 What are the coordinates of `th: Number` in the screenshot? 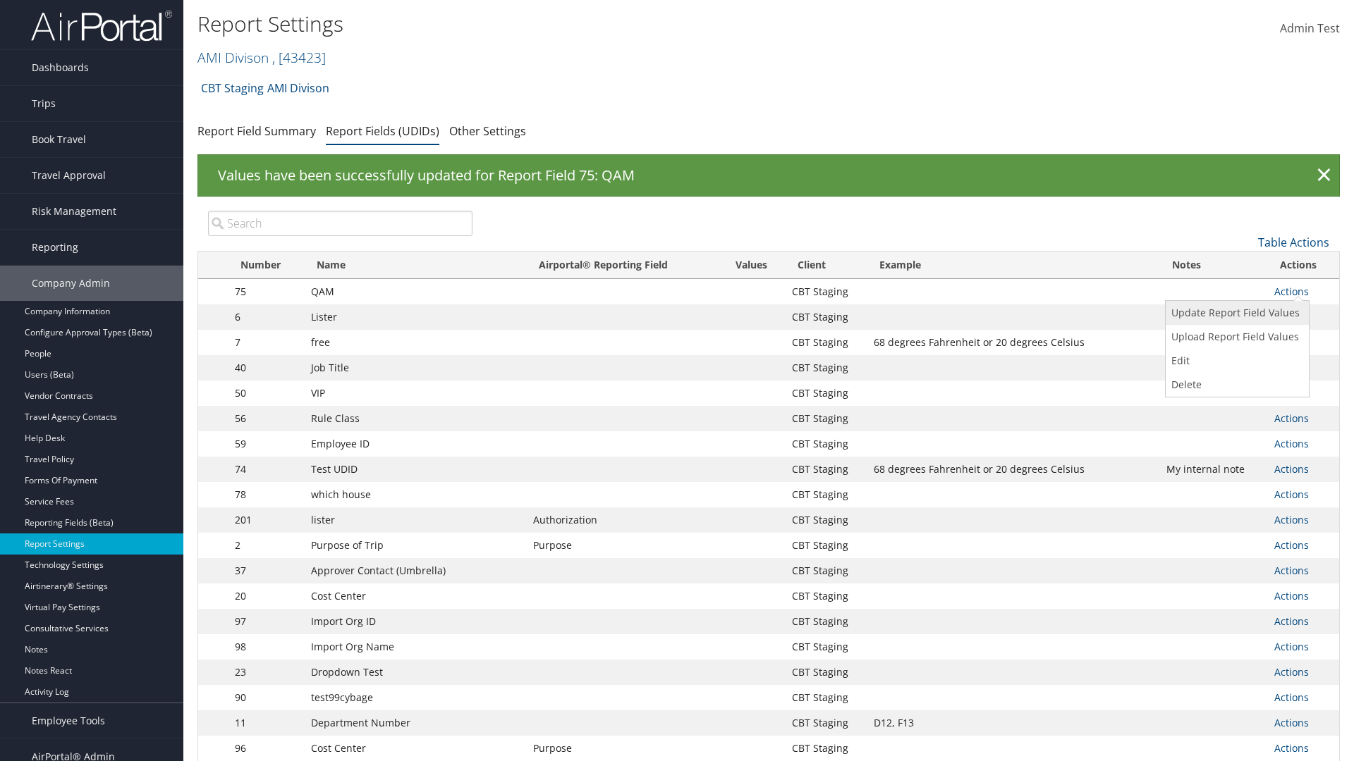 It's located at (266, 265).